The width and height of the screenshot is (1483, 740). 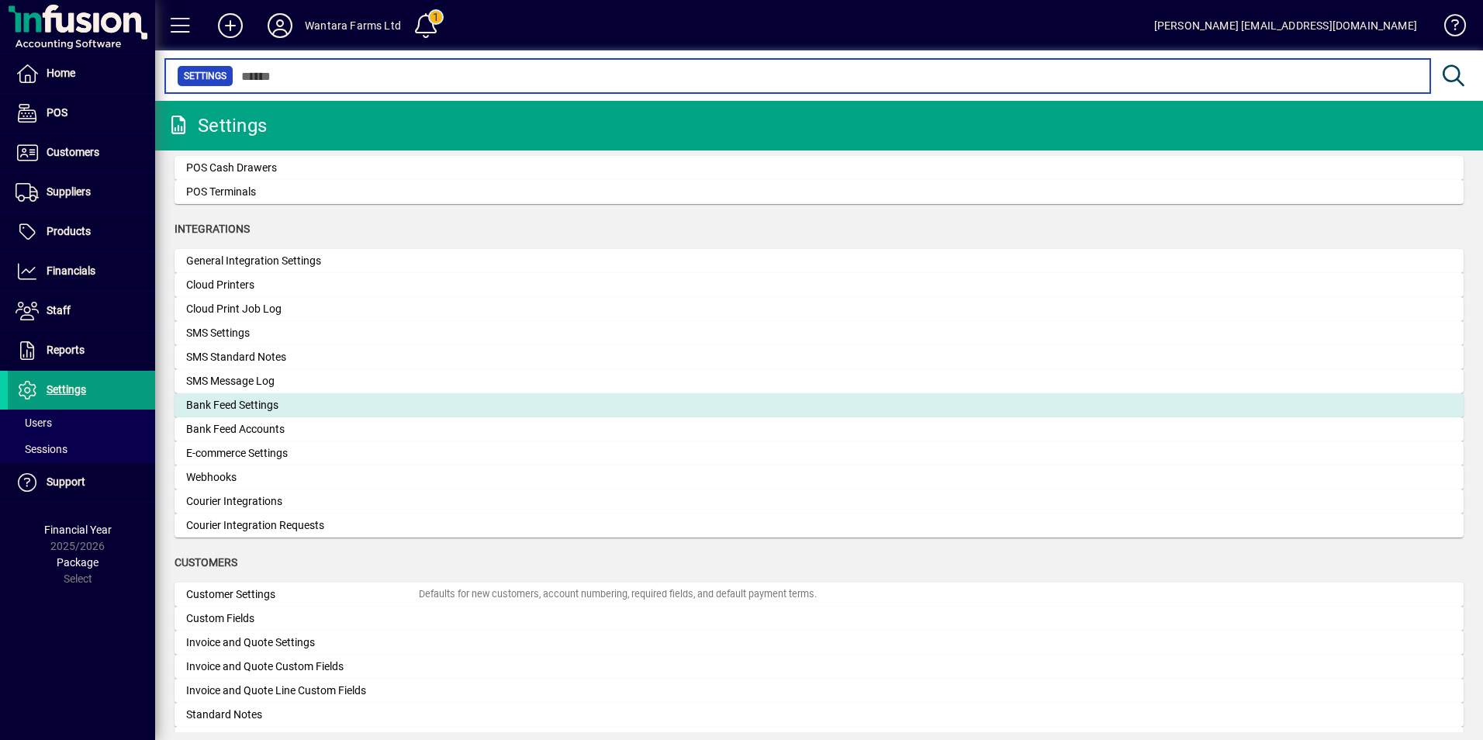 I want to click on span: Reports, so click(x=65, y=350).